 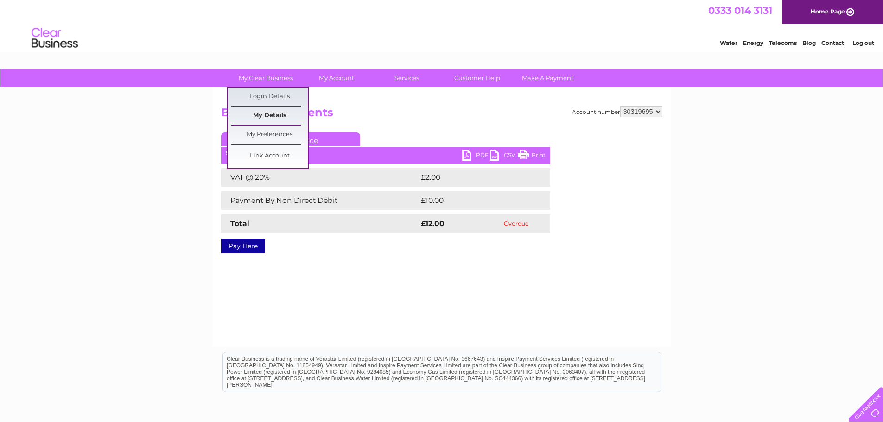 What do you see at coordinates (740, 10) in the screenshot?
I see `span: 0333 014 3131` at bounding box center [740, 10].